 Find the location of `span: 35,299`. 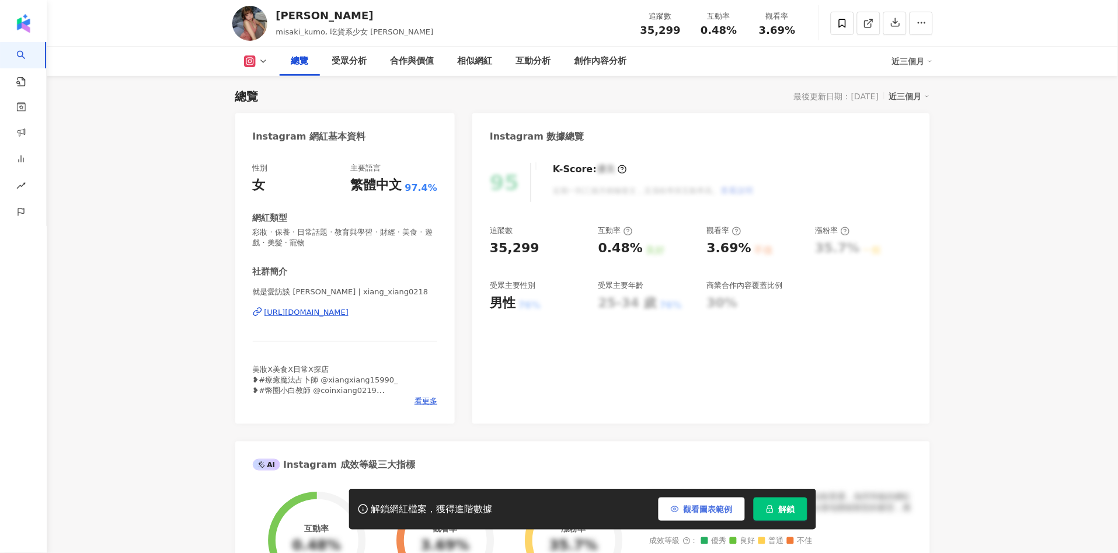

span: 35,299 is located at coordinates (660, 30).